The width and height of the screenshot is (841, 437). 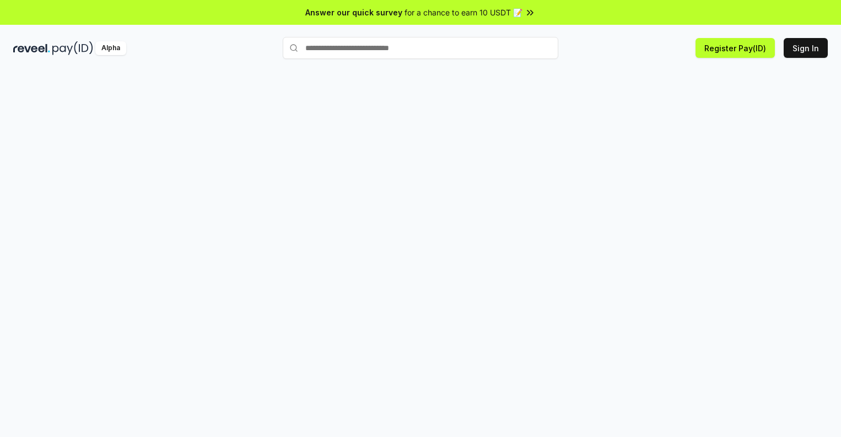 What do you see at coordinates (736, 48) in the screenshot?
I see `button: Register Pay(ID)` at bounding box center [736, 48].